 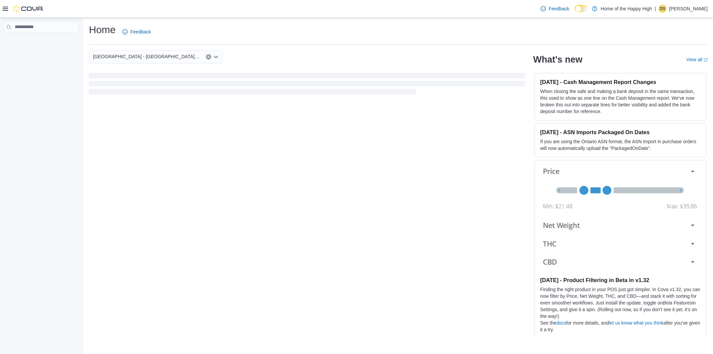 What do you see at coordinates (663, 9) in the screenshot?
I see `div: Dillon Stilborn` at bounding box center [663, 9].